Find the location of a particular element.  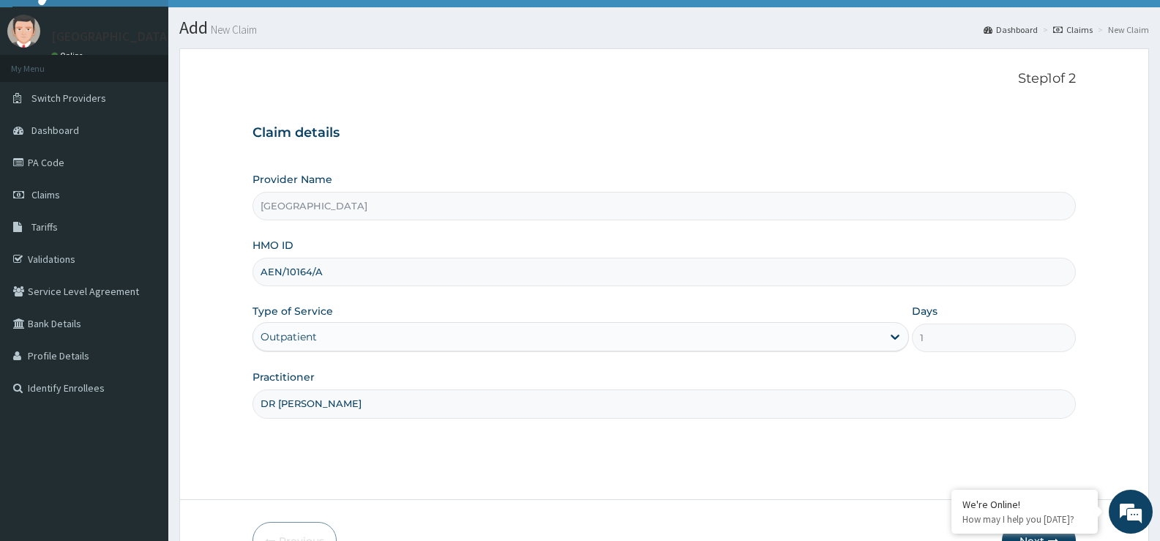

p: How may I help you today? is located at coordinates (1024, 519).